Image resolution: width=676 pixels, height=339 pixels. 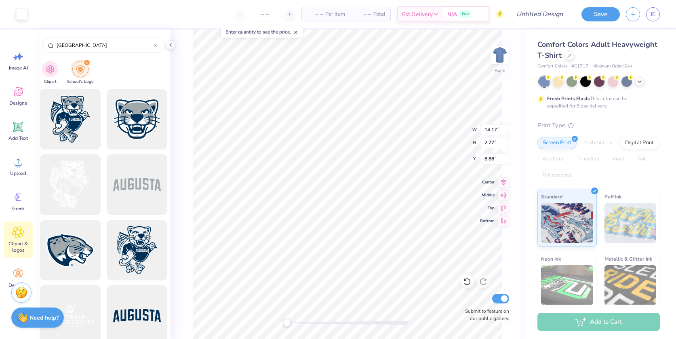 I want to click on div: Back, so click(x=500, y=71).